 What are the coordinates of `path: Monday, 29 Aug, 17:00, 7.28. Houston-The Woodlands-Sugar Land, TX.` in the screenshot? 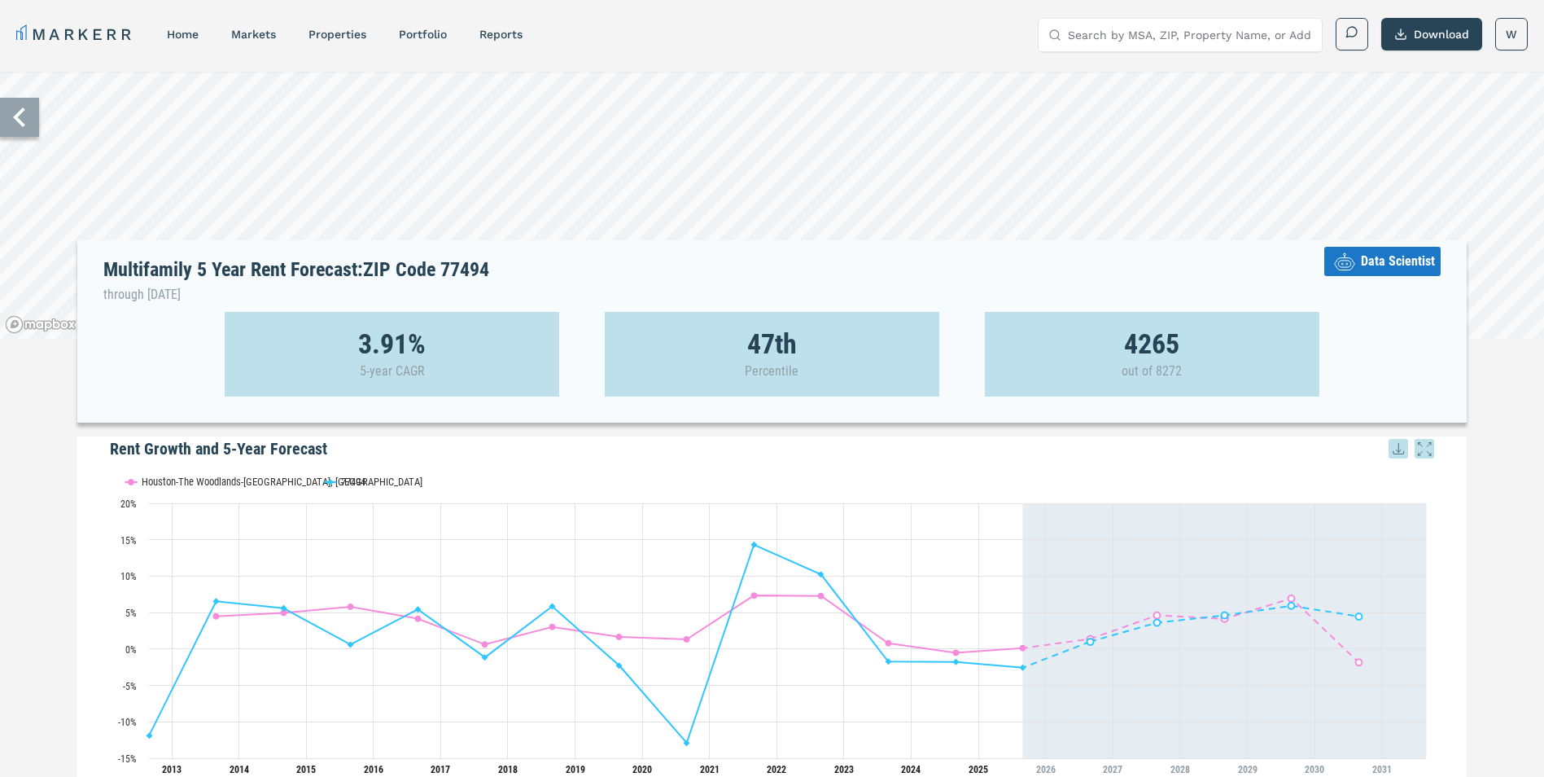 It's located at (821, 596).